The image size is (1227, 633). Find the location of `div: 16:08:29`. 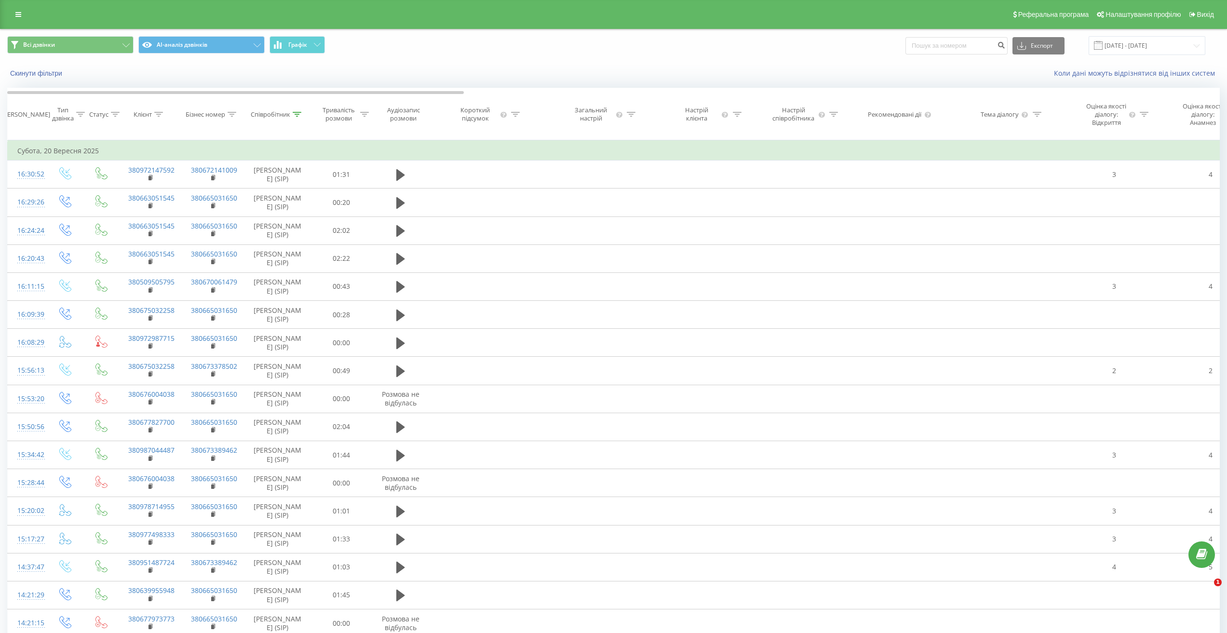

div: 16:08:29 is located at coordinates (27, 342).